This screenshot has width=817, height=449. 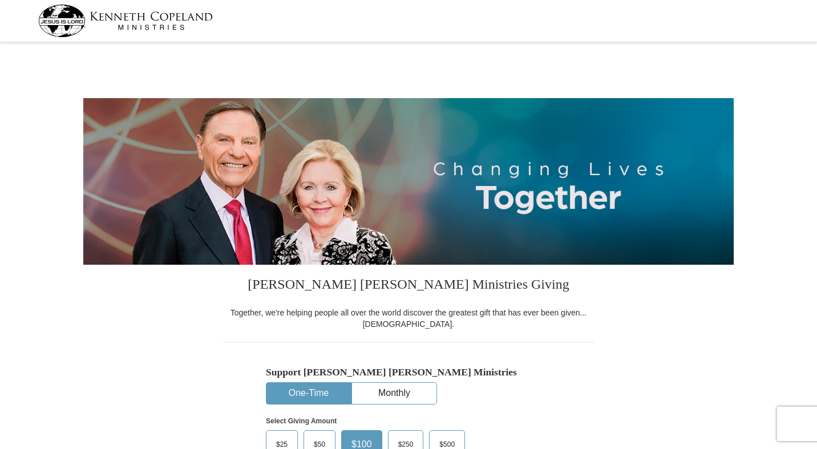 What do you see at coordinates (301, 421) in the screenshot?
I see `strong: Select Giving Amount` at bounding box center [301, 421].